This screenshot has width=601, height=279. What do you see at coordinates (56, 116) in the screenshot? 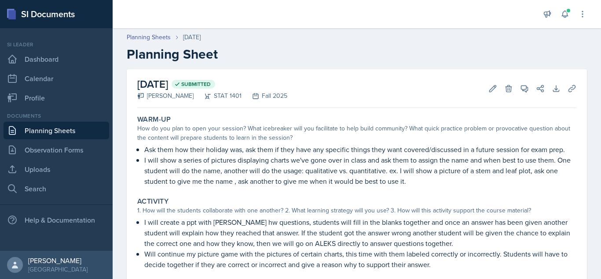
I see `div: Documents` at bounding box center [56, 116].